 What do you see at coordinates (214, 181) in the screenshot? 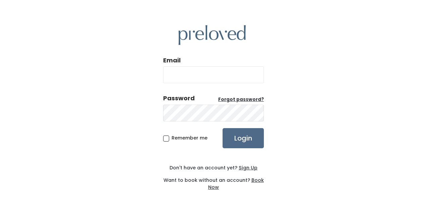
I see `div: Want to book without an account?` at bounding box center [214, 181].